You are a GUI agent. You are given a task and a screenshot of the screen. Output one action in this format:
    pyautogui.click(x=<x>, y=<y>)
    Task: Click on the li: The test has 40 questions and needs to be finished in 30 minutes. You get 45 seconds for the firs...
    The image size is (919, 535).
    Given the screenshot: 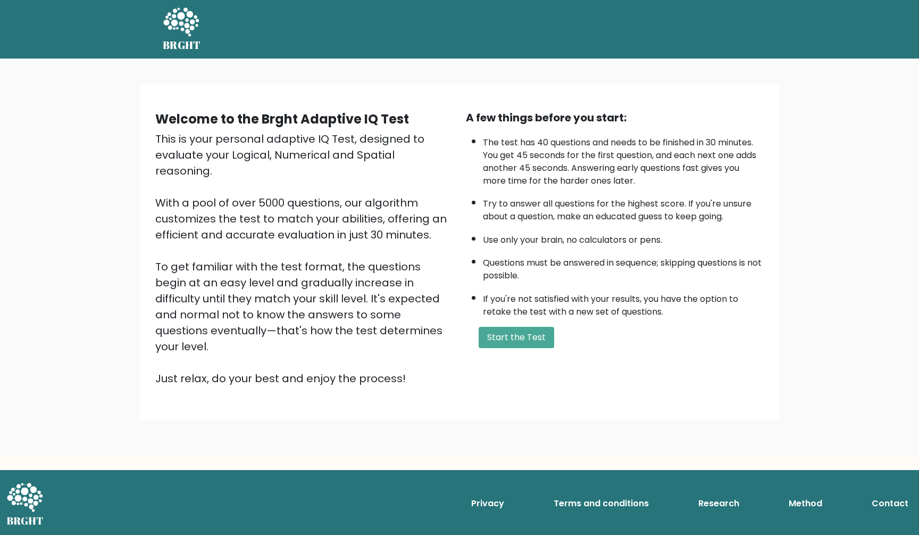 What is the action you would take?
    pyautogui.click(x=623, y=159)
    